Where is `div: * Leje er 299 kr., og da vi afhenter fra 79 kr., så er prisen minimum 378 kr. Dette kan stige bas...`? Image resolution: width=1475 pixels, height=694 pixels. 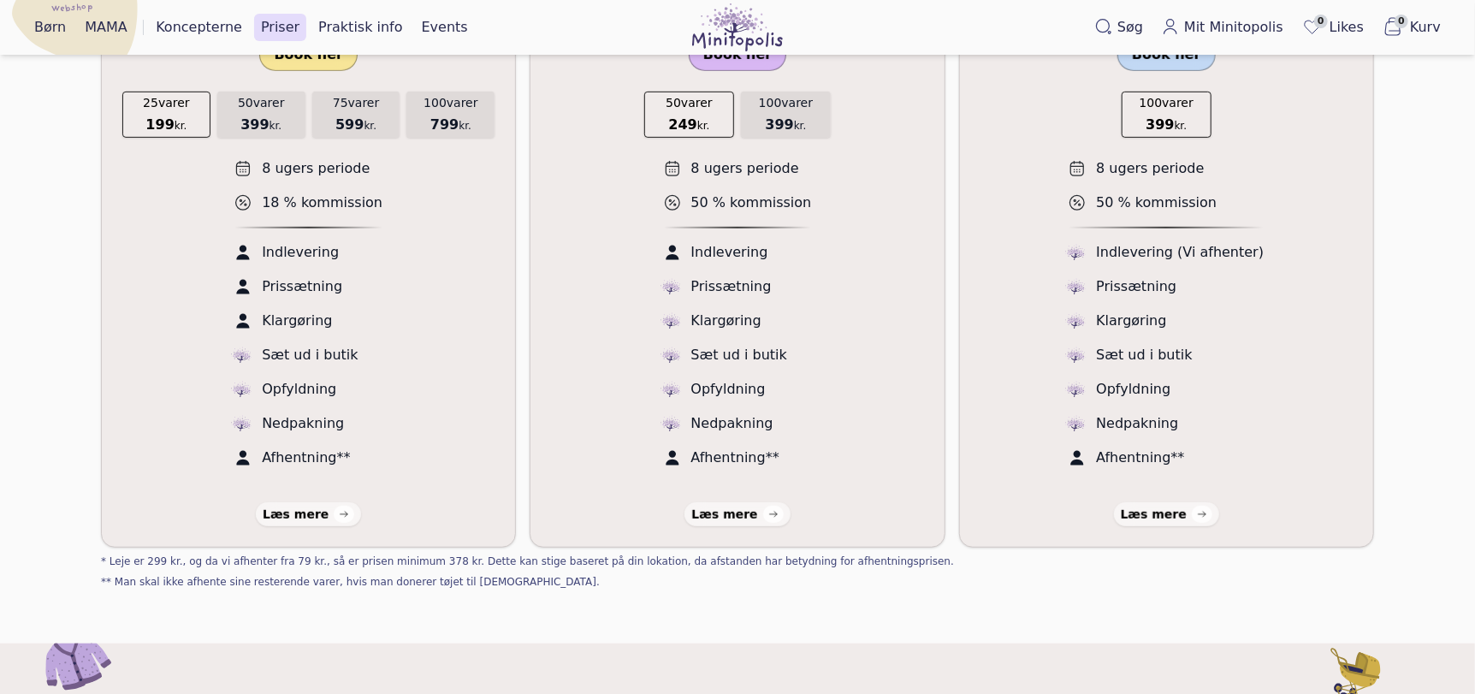 div: * Leje er 299 kr., og da vi afhenter fra 79 kr., så er prisen minimum 378 kr. Dette kan stige bas... is located at coordinates (738, 561).